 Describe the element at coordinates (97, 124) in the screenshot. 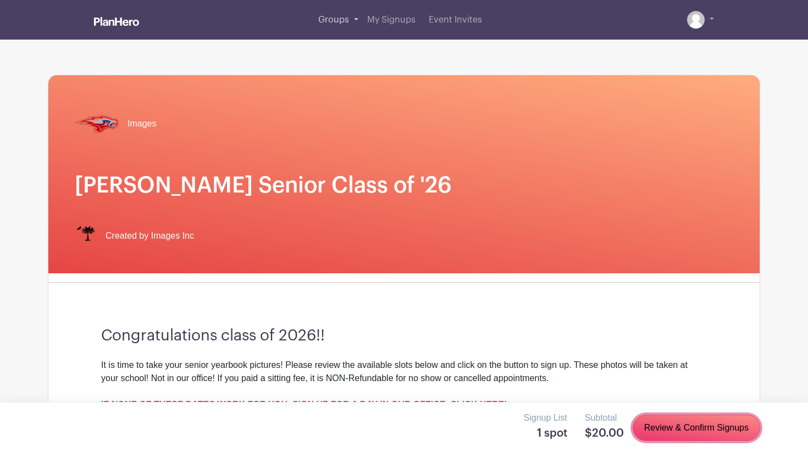

I see `img: hammond%20transp.%20(1).png` at that location.